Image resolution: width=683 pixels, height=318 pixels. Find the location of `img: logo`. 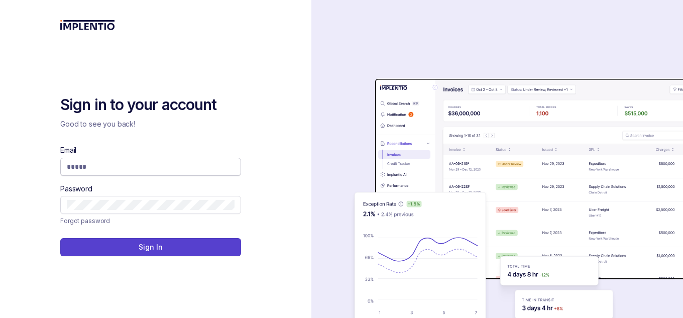

img: logo is located at coordinates (87, 25).